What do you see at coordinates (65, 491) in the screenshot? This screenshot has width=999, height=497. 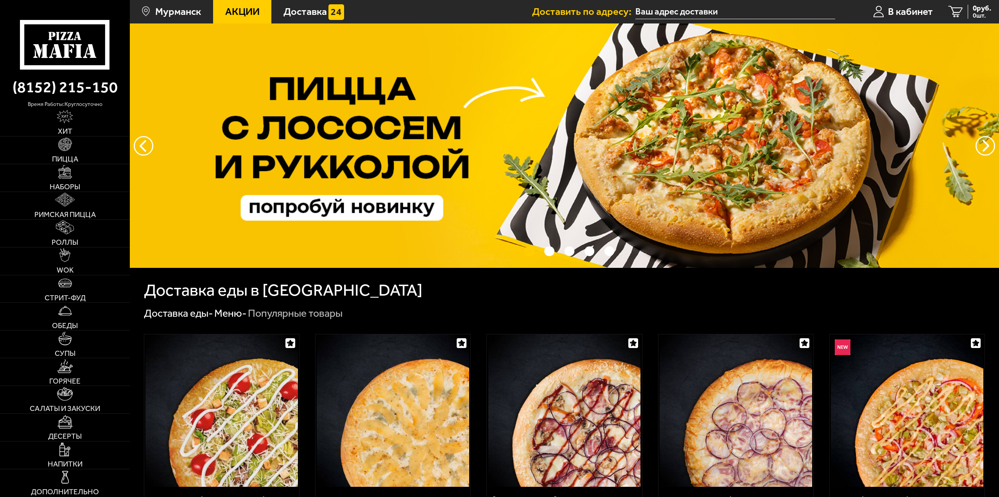 I see `span: Дополнительно` at bounding box center [65, 491].